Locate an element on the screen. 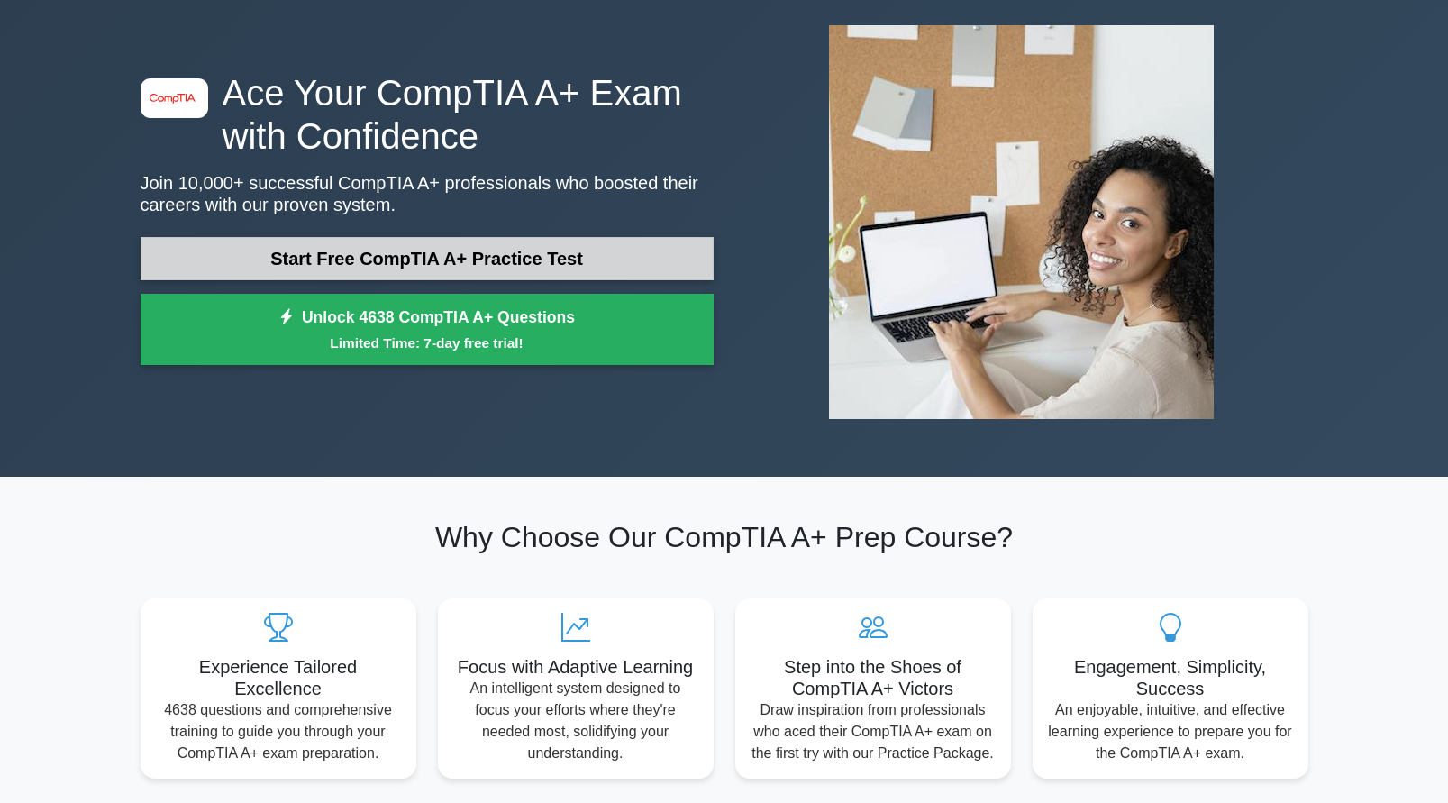 The height and width of the screenshot is (803, 1448). small: Limited Time: 7-day free trial! is located at coordinates (427, 342).